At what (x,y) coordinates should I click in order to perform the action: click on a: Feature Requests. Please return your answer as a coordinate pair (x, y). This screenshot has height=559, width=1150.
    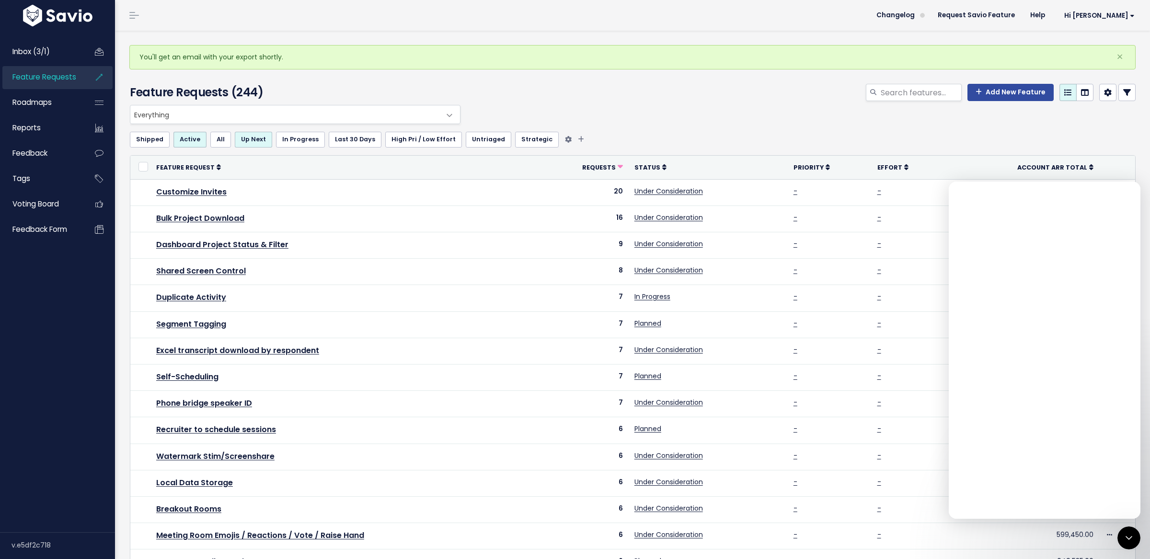
    Looking at the image, I should click on (41, 77).